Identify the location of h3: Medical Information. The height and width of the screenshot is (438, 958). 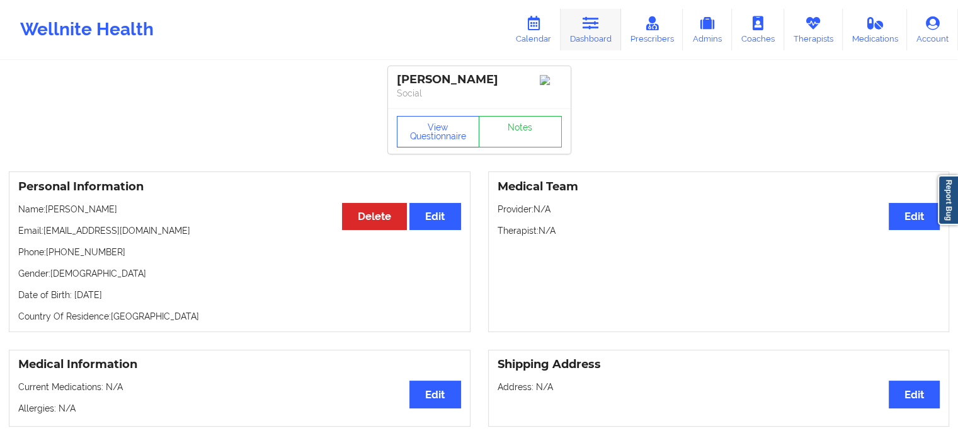
(239, 364).